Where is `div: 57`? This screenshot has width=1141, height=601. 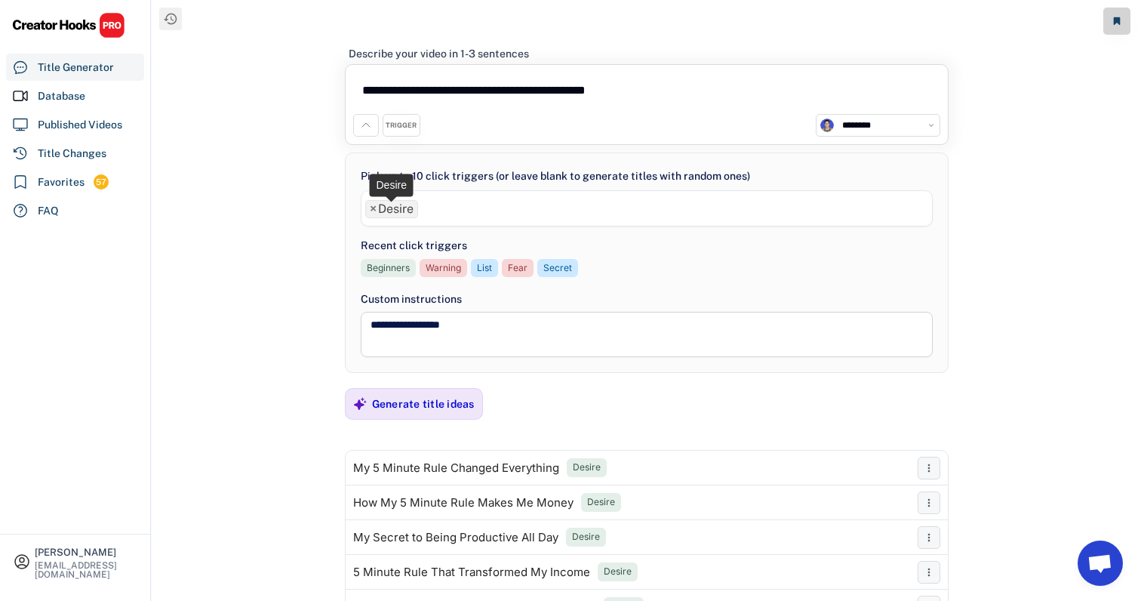 div: 57 is located at coordinates (101, 182).